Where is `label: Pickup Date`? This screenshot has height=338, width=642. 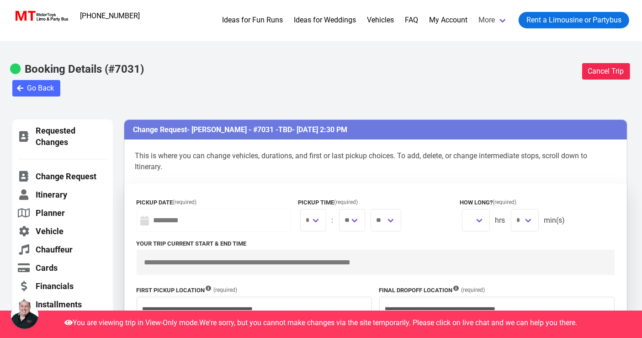 label: Pickup Date is located at coordinates (214, 203).